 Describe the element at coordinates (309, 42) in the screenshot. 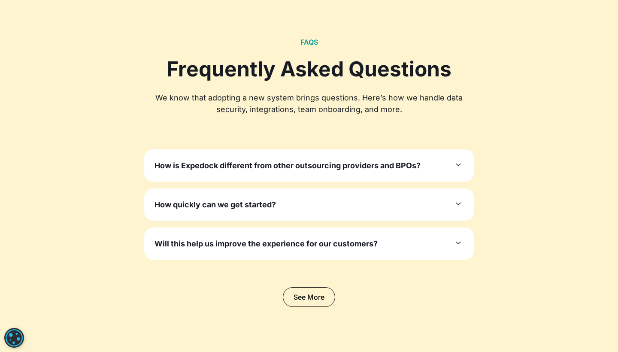

I see `h2: FAQS` at that location.